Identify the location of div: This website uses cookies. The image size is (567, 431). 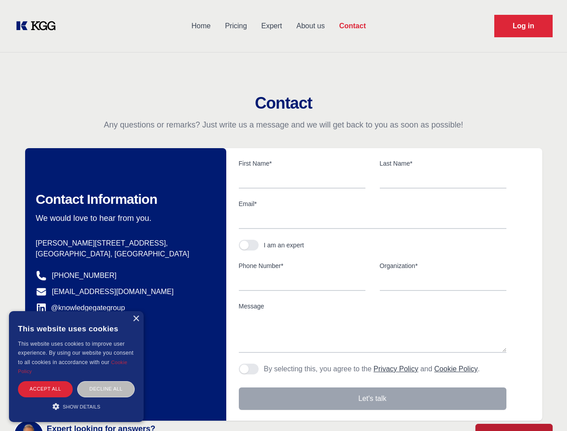
(76, 329).